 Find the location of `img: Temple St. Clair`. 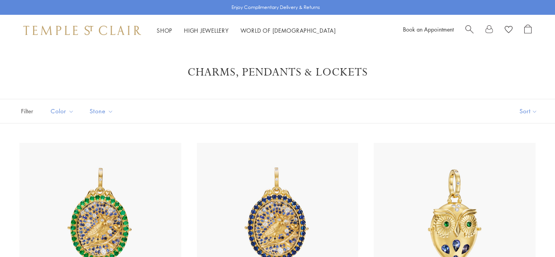

img: Temple St. Clair is located at coordinates (82, 30).